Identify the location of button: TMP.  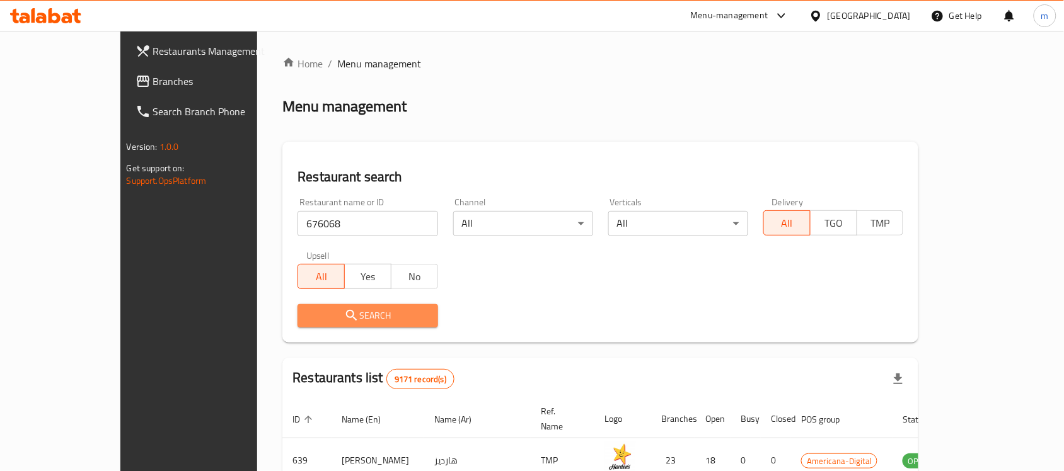
(880, 223).